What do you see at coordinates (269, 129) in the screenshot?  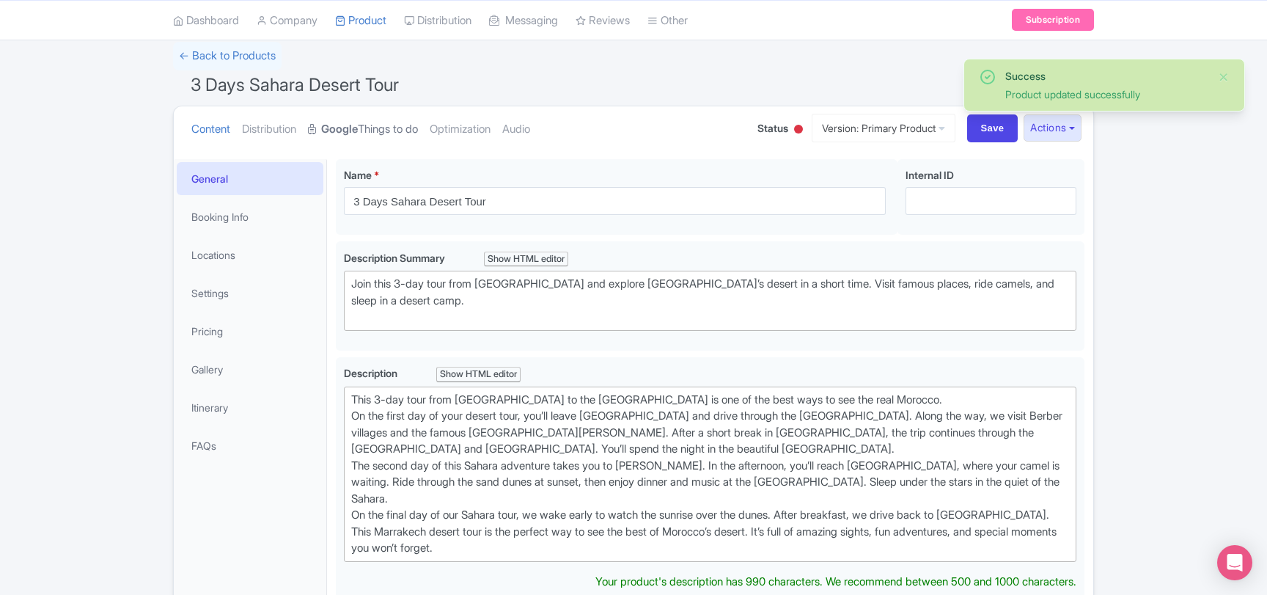 I see `a: Distribution` at bounding box center [269, 129].